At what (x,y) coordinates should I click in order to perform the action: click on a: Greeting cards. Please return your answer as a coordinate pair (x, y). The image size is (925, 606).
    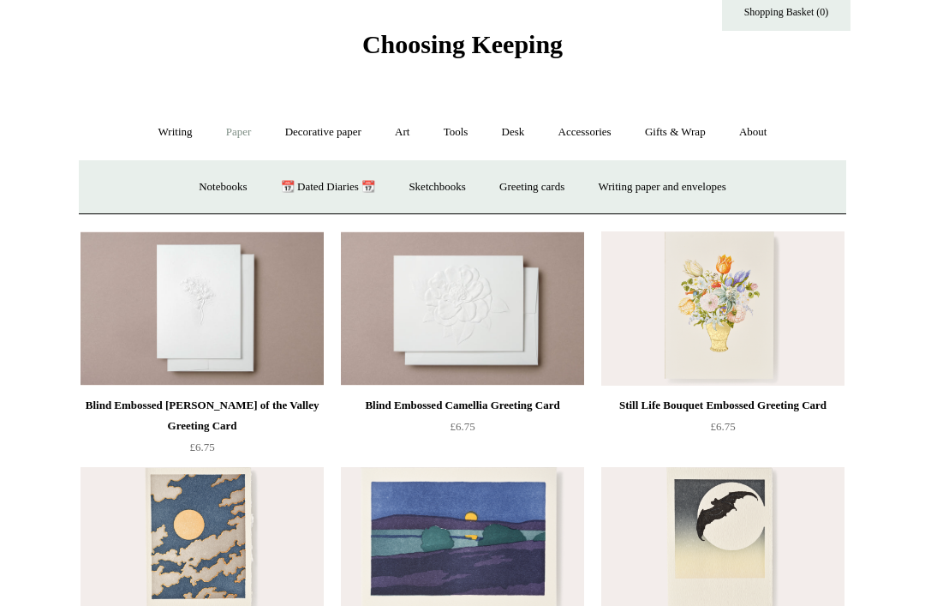
    Looking at the image, I should click on (532, 187).